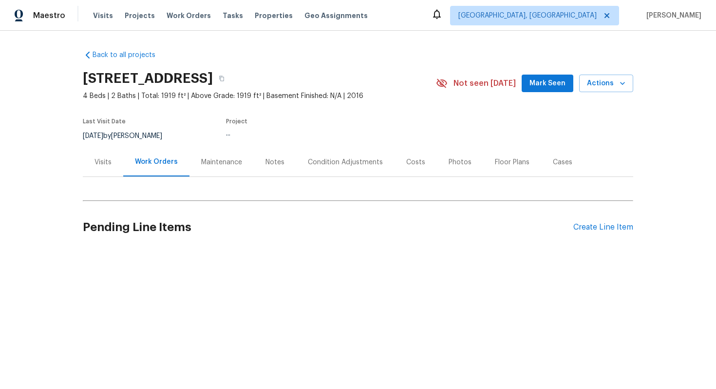  Describe the element at coordinates (562, 162) in the screenshot. I see `div: Cases` at that location.